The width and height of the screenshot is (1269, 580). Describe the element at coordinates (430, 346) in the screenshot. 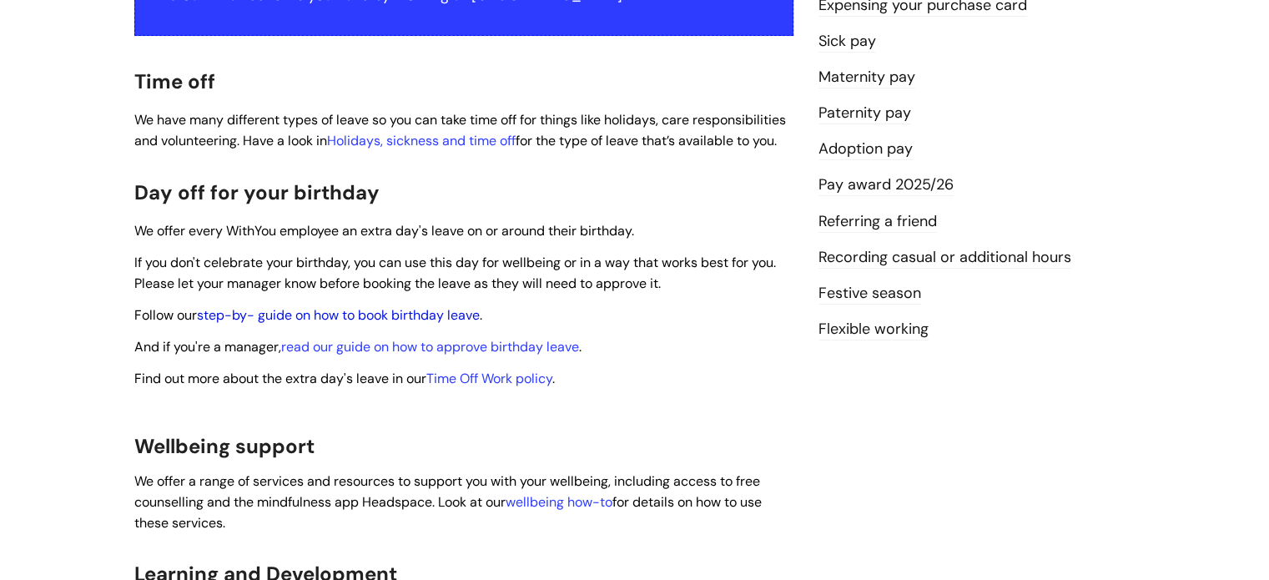

I see `a: read our guide on how to approve birthday leave` at that location.